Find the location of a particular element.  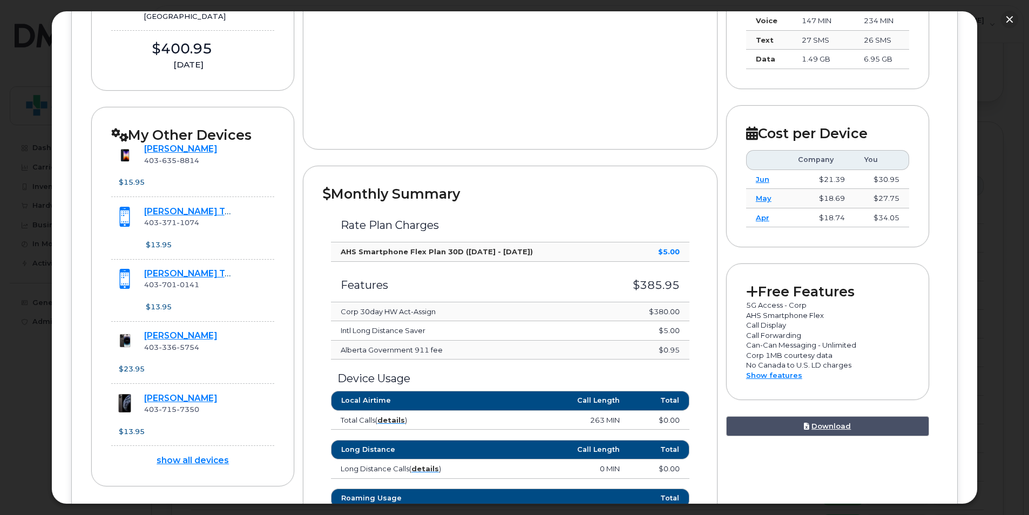

td: $5.00 is located at coordinates (647, 331).